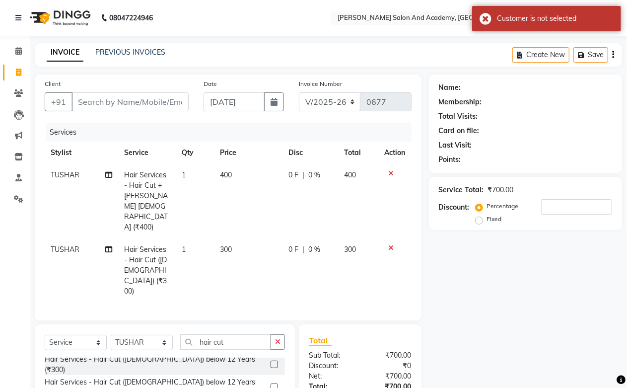 The width and height of the screenshot is (627, 388). Describe the element at coordinates (458, 116) in the screenshot. I see `div: Total Visits:` at that location.